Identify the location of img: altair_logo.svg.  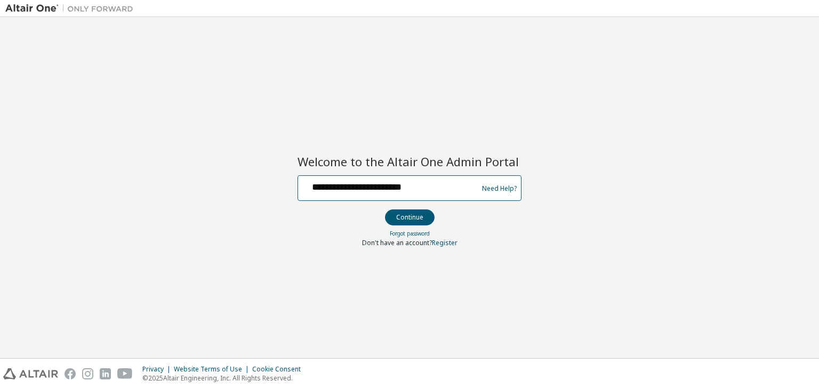
(30, 374).